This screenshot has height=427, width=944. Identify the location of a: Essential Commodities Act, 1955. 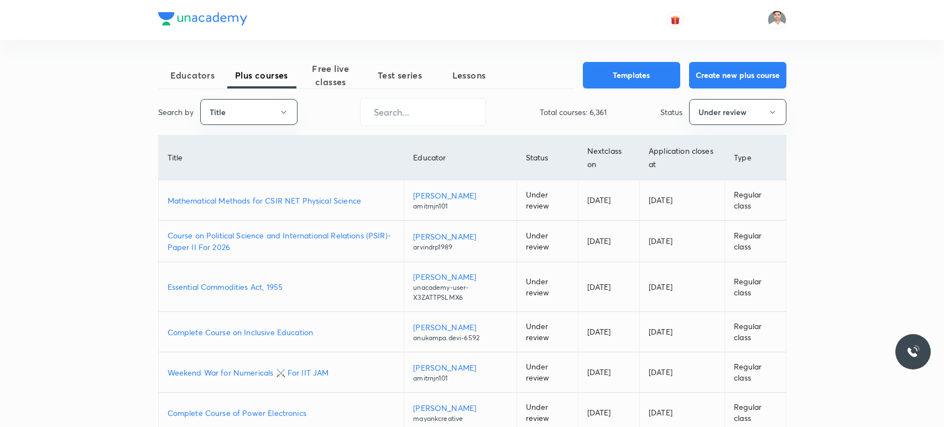
(281, 286).